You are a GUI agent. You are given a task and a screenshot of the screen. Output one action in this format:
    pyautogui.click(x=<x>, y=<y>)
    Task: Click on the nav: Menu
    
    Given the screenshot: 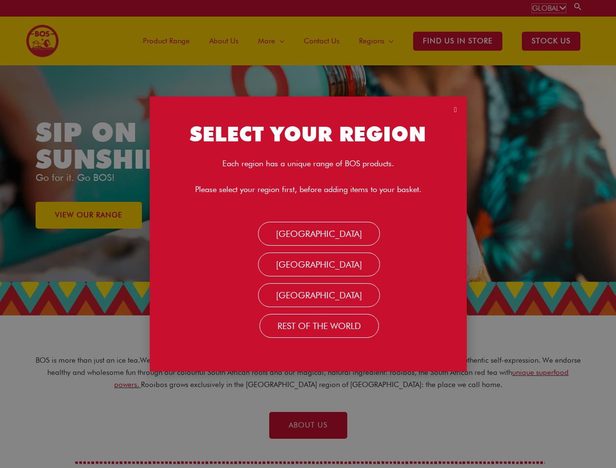 What is the action you would take?
    pyautogui.click(x=308, y=280)
    